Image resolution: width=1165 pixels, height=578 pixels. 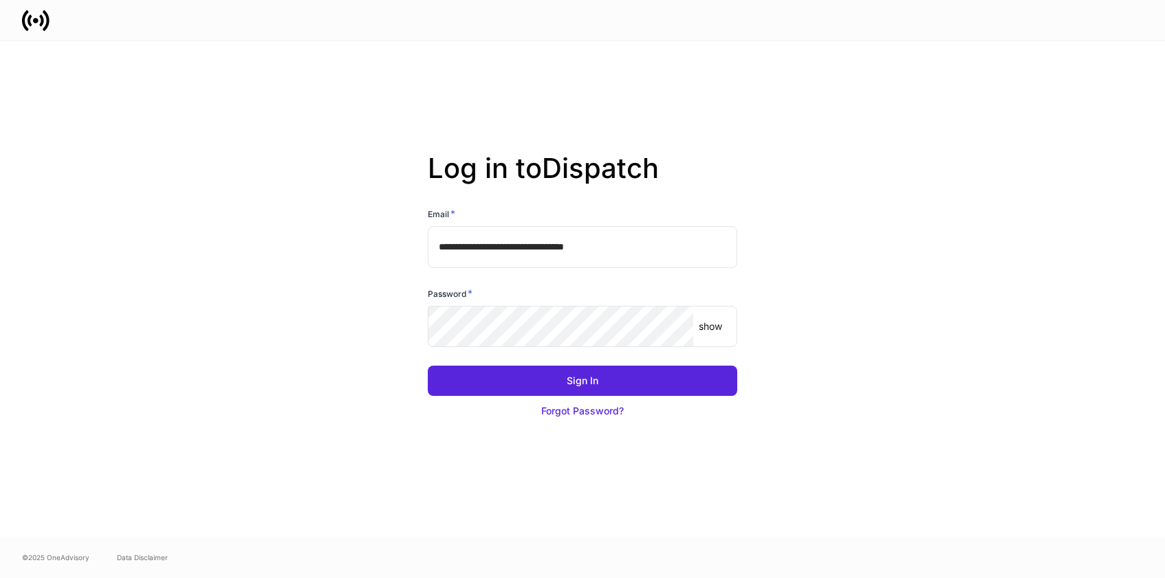 I want to click on a: Data Disclaimer, so click(x=142, y=558).